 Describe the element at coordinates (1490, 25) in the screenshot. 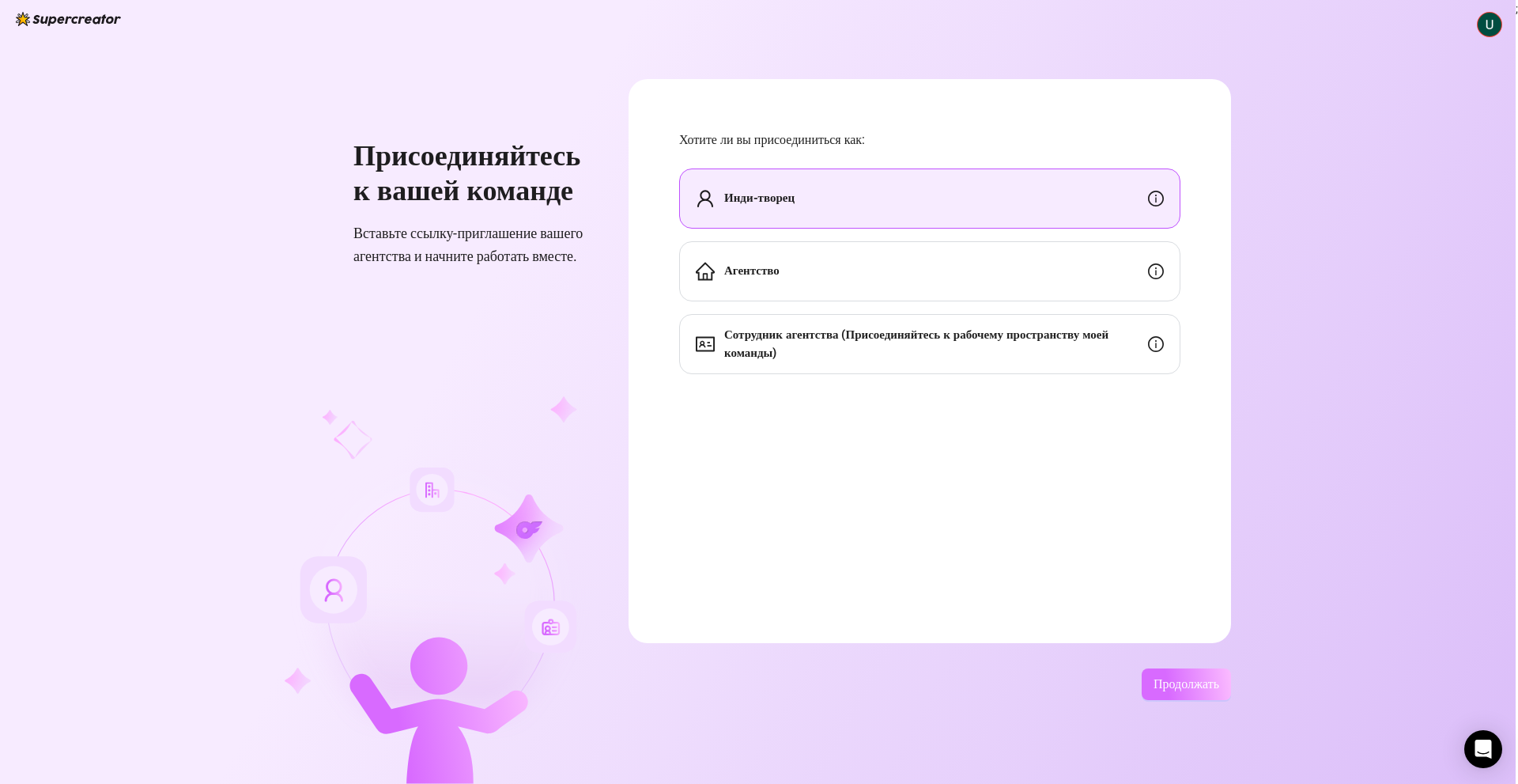

I see `img: ACg8ocLgMbf0DWCv7qwdZy3d2NlhVZNF_WmnANUA_wnAlRKRCMBRrw=s96-c` at that location.